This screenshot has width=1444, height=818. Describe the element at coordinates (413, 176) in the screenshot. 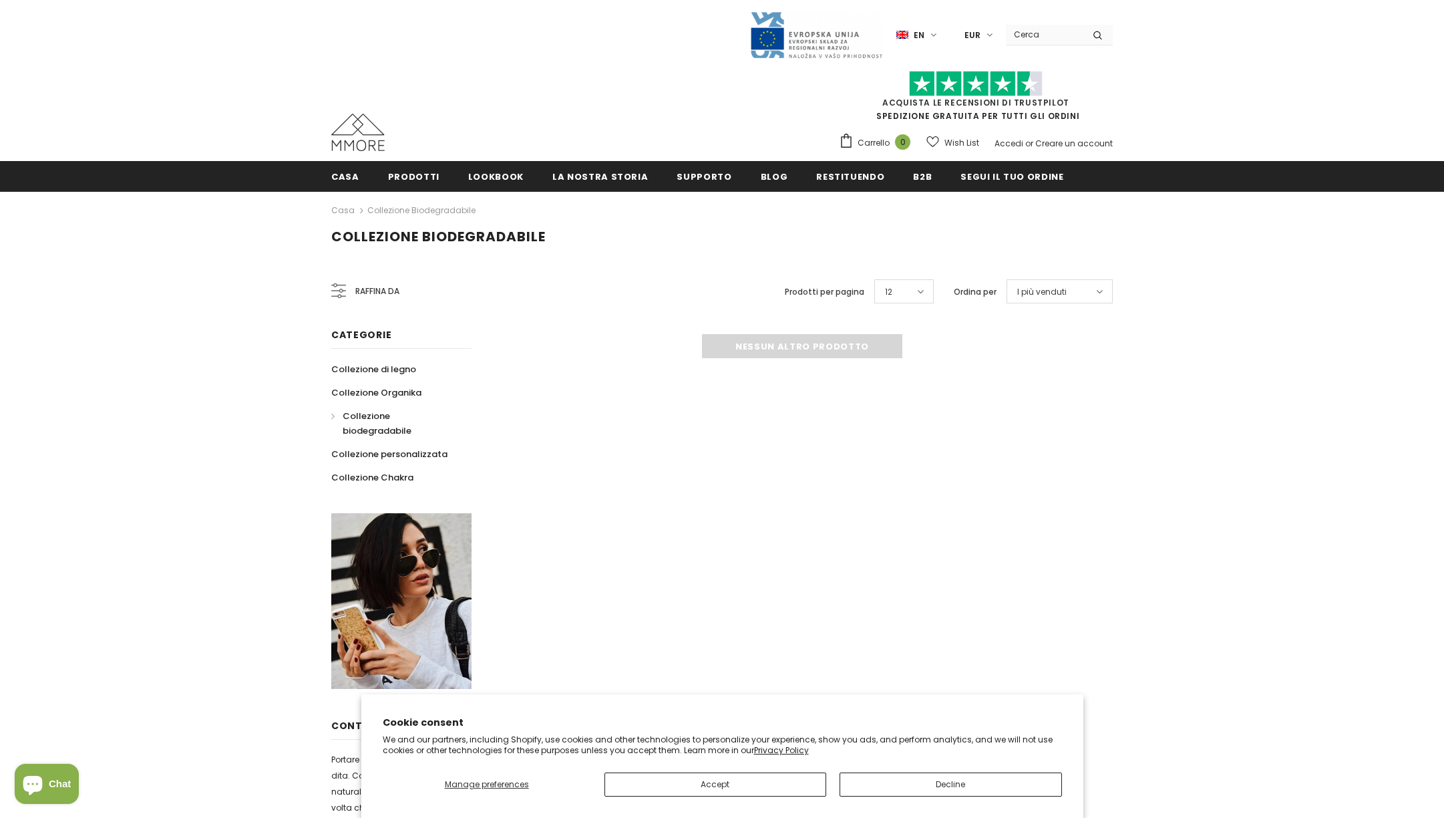

I see `a: Prodotti` at that location.